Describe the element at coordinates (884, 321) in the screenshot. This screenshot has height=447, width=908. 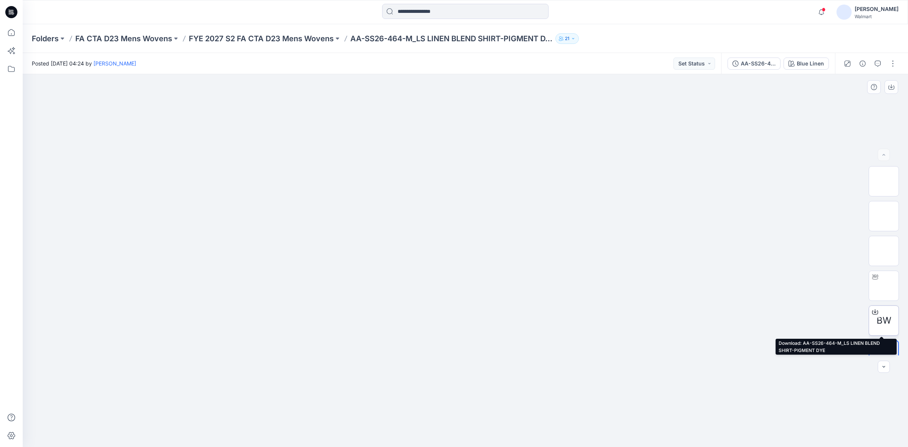
I see `span: BW` at that location.